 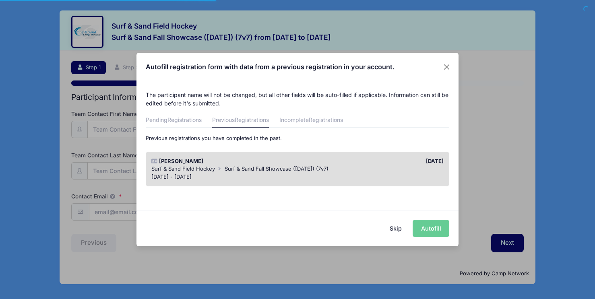 What do you see at coordinates (447, 67) in the screenshot?
I see `button: Close` at bounding box center [447, 67].